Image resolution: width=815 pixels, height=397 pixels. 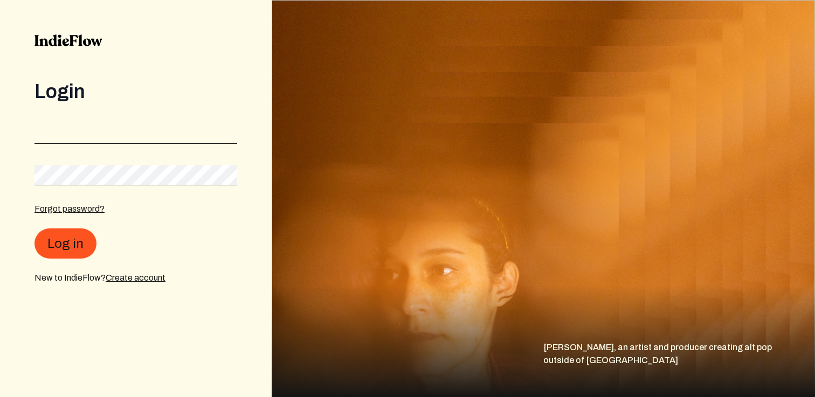 I want to click on button: Log in, so click(x=65, y=244).